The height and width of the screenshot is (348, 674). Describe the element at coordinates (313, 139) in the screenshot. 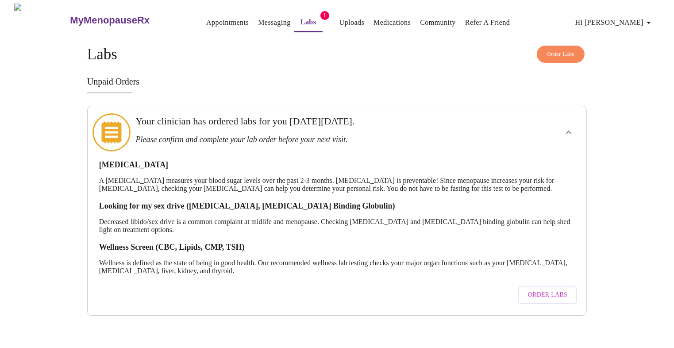

I see `h3: Please confirm and complete your lab order before your next visit.` at that location.